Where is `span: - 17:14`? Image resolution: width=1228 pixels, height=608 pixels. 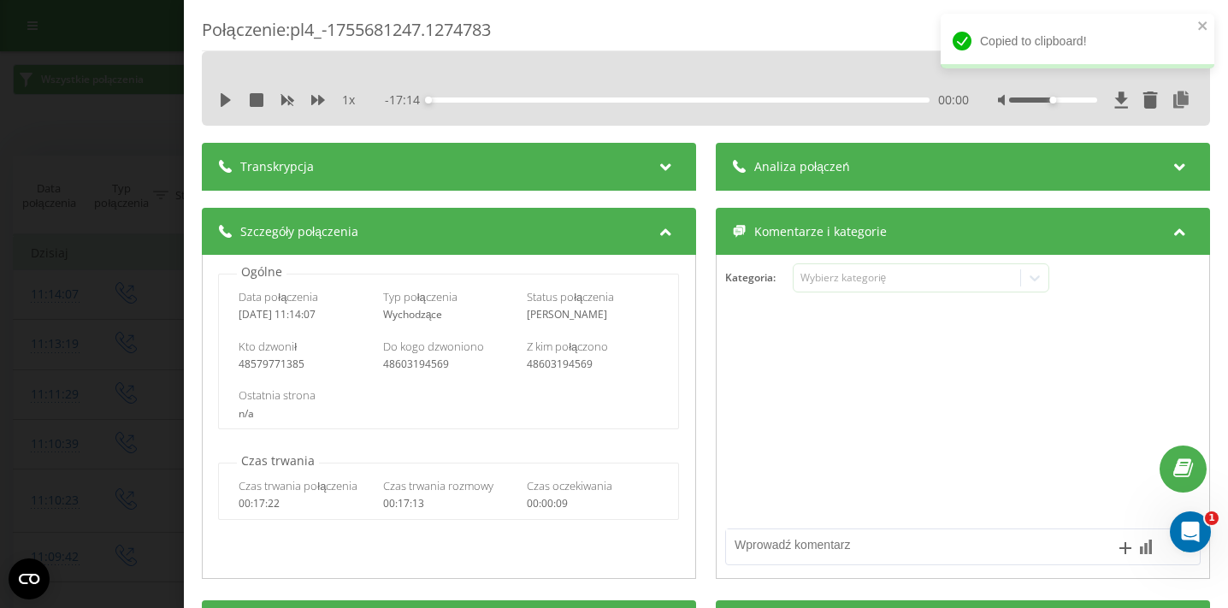 span: - 17:14 is located at coordinates (406, 100).